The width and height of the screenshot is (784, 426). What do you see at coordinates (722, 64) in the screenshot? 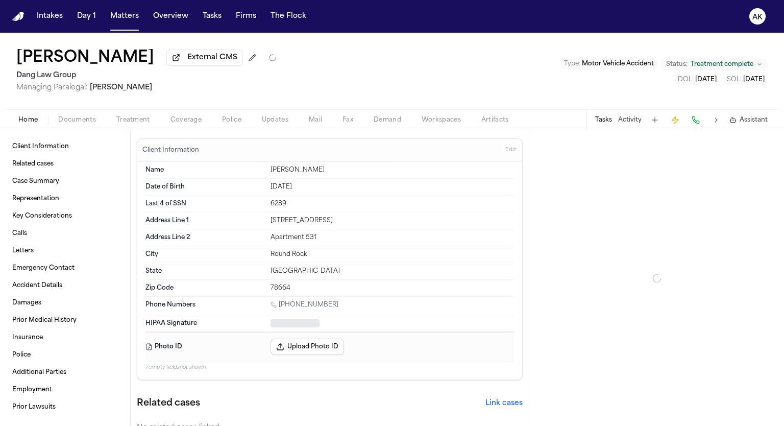
I see `span: Treatment complete` at bounding box center [722, 64].